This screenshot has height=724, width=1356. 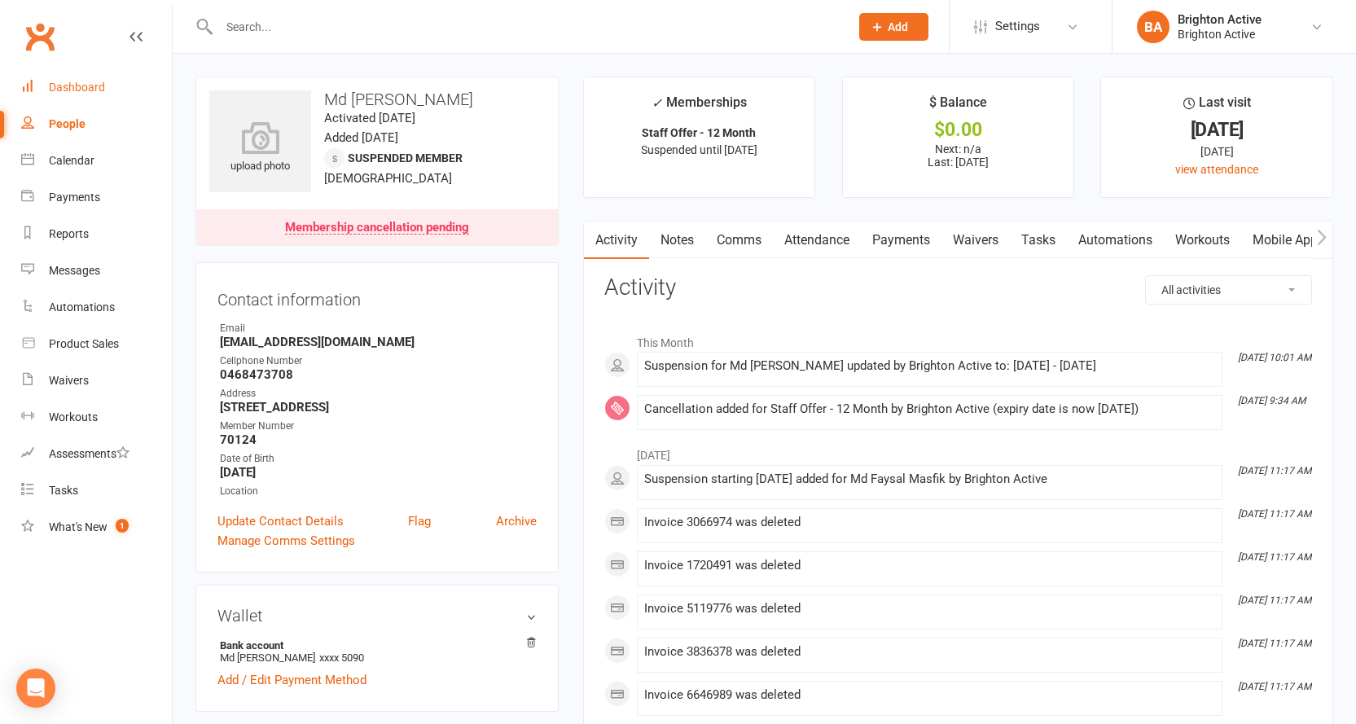 I want to click on div: Member Number, so click(x=378, y=426).